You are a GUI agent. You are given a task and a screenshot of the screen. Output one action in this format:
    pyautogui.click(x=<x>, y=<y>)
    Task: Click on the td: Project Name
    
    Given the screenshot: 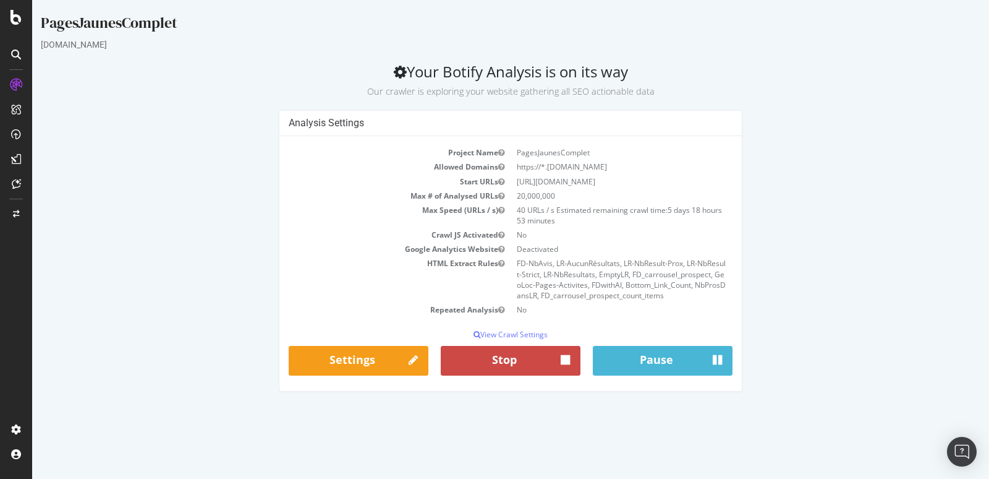 What is the action you would take?
    pyautogui.click(x=367, y=152)
    